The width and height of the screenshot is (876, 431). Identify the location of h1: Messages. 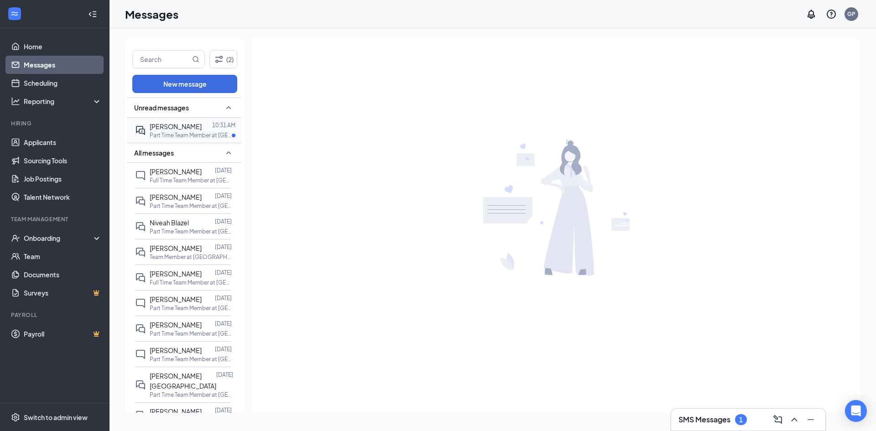
(151, 14).